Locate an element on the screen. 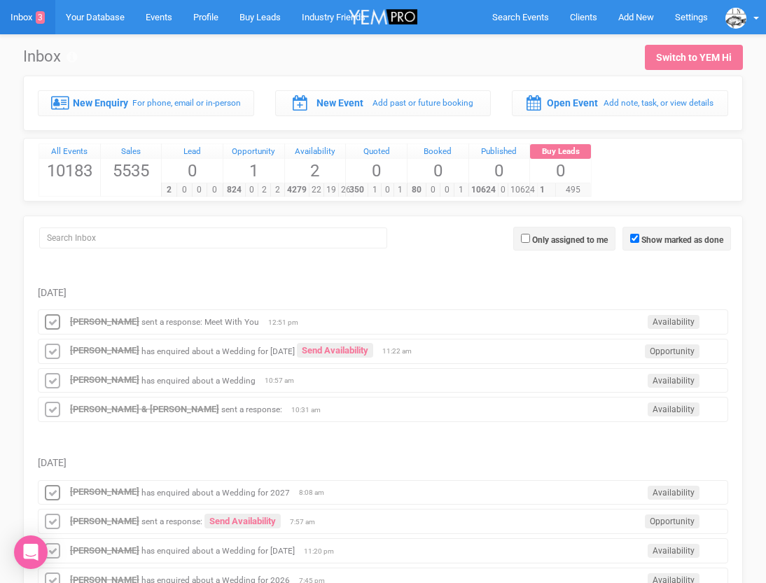 This screenshot has width=766, height=583. span: 10183 is located at coordinates (69, 171).